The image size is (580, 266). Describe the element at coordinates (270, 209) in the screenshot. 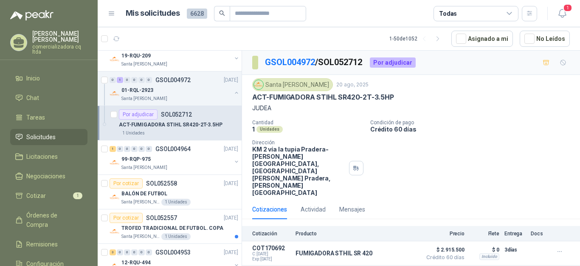

I see `div: Cotizaciones` at that location.